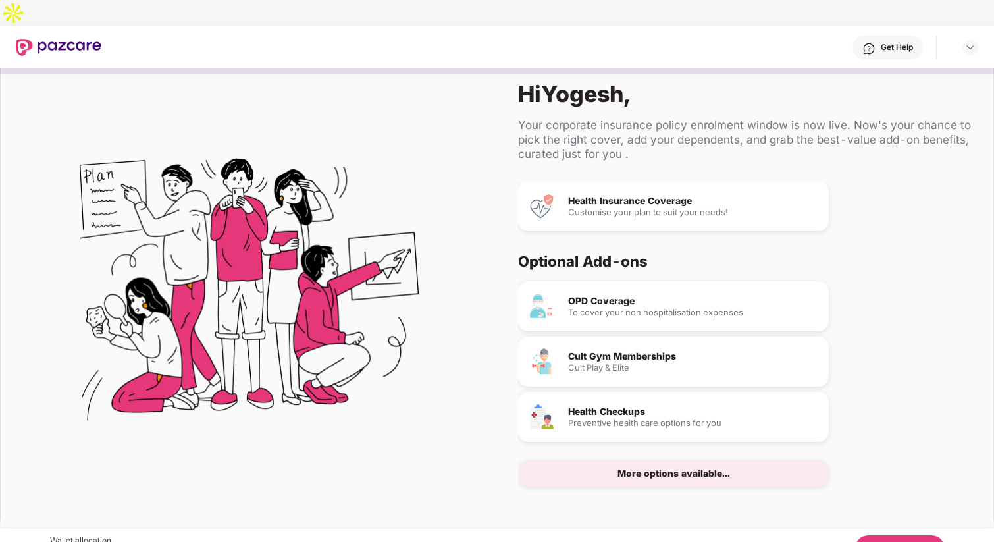  I want to click on div: To cover your non hospitalisation expenses, so click(693, 312).